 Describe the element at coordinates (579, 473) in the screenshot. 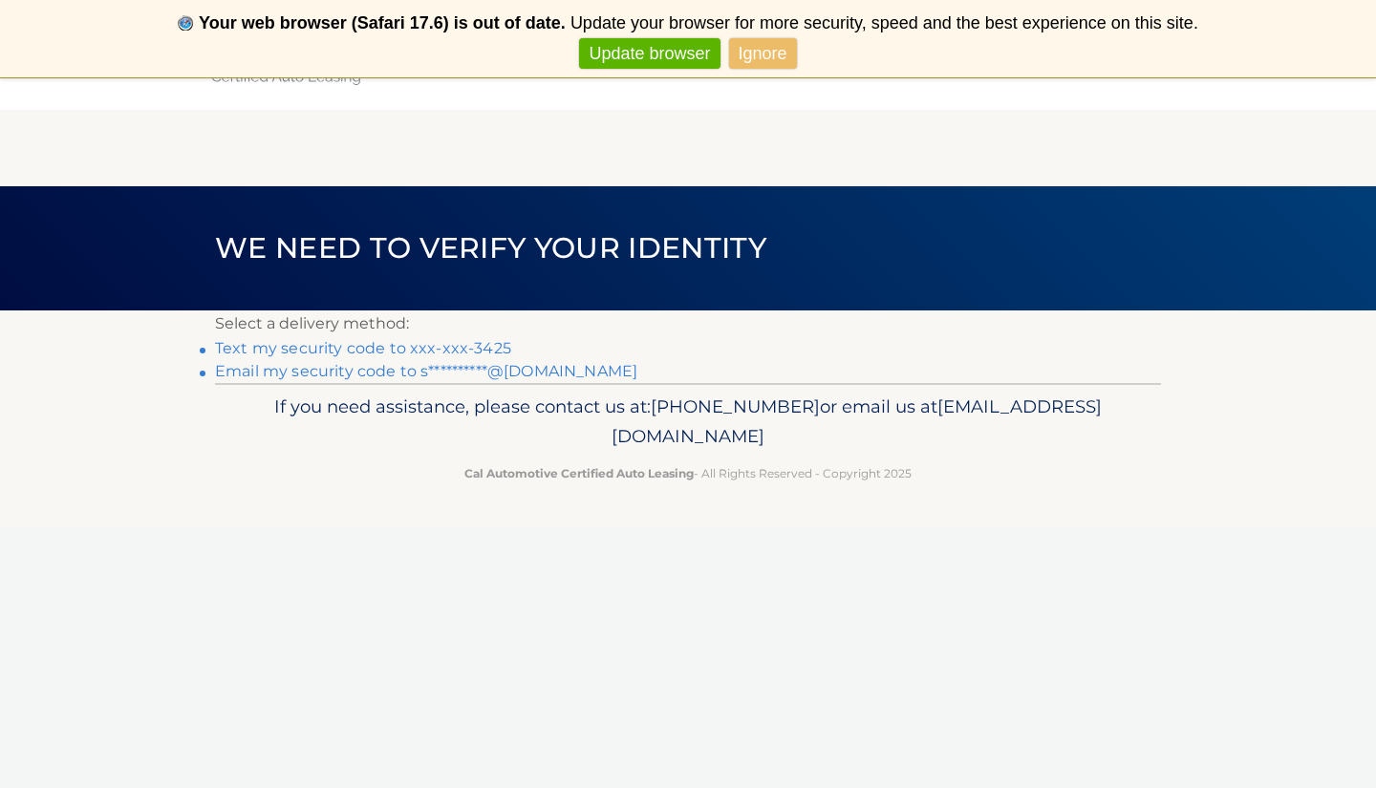

I see `strong: Cal Automotive Certified Auto Leasing` at that location.